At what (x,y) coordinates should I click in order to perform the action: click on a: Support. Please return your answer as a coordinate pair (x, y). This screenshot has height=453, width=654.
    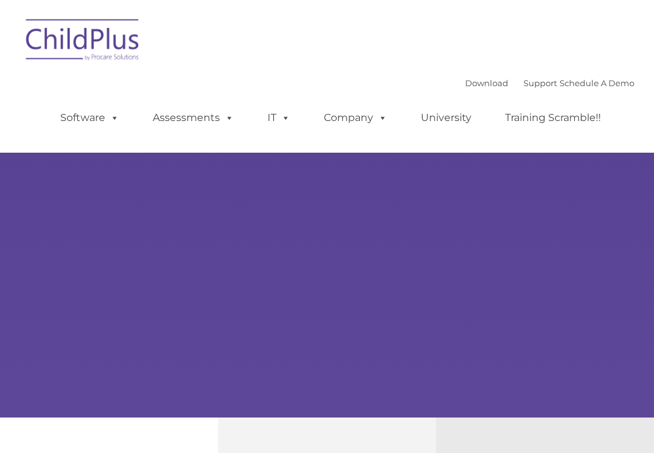
    Looking at the image, I should click on (540, 83).